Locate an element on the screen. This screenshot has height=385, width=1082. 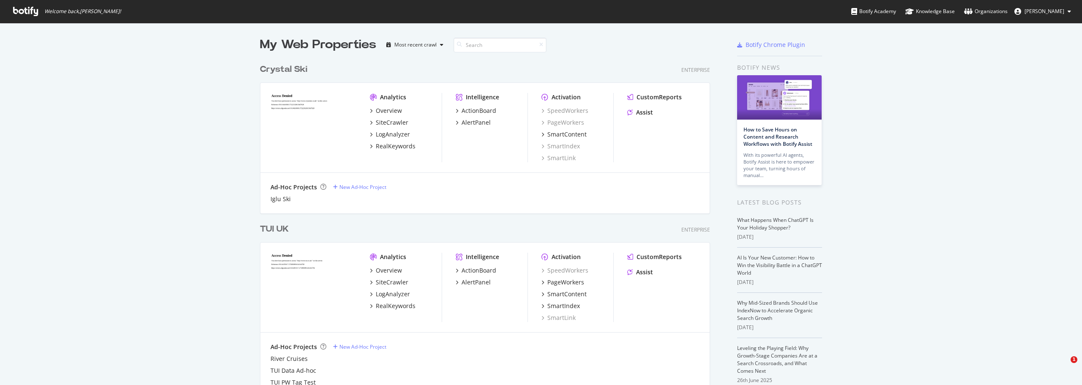
button: Most recent crawl is located at coordinates (415, 45).